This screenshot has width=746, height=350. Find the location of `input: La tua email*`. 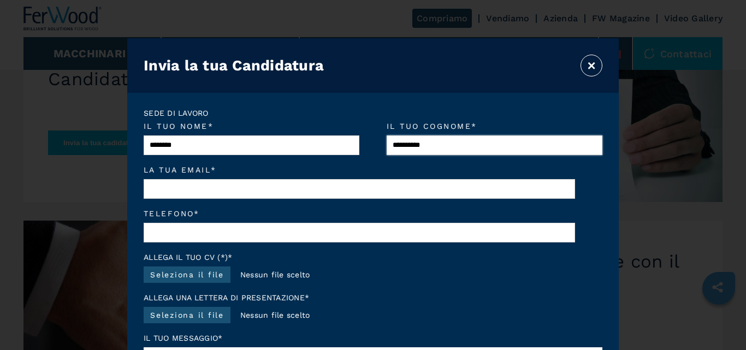

input: La tua email* is located at coordinates (359, 189).